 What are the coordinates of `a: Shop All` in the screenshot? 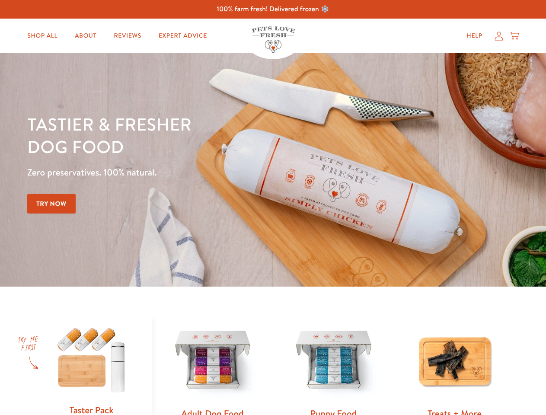 It's located at (42, 36).